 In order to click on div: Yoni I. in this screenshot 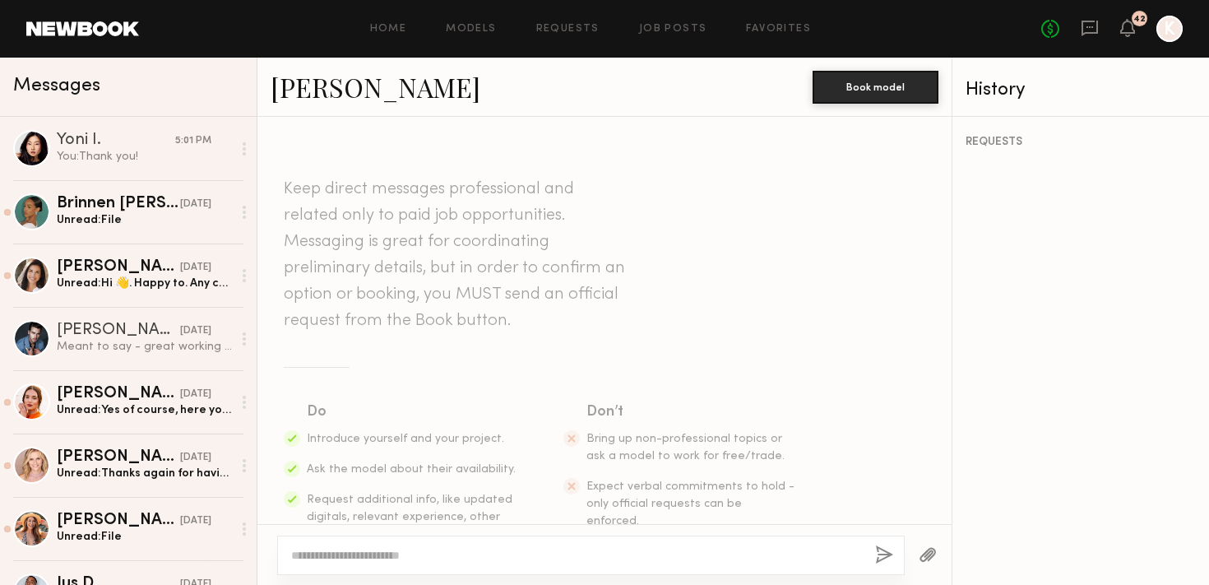, I will do `click(116, 141)`.